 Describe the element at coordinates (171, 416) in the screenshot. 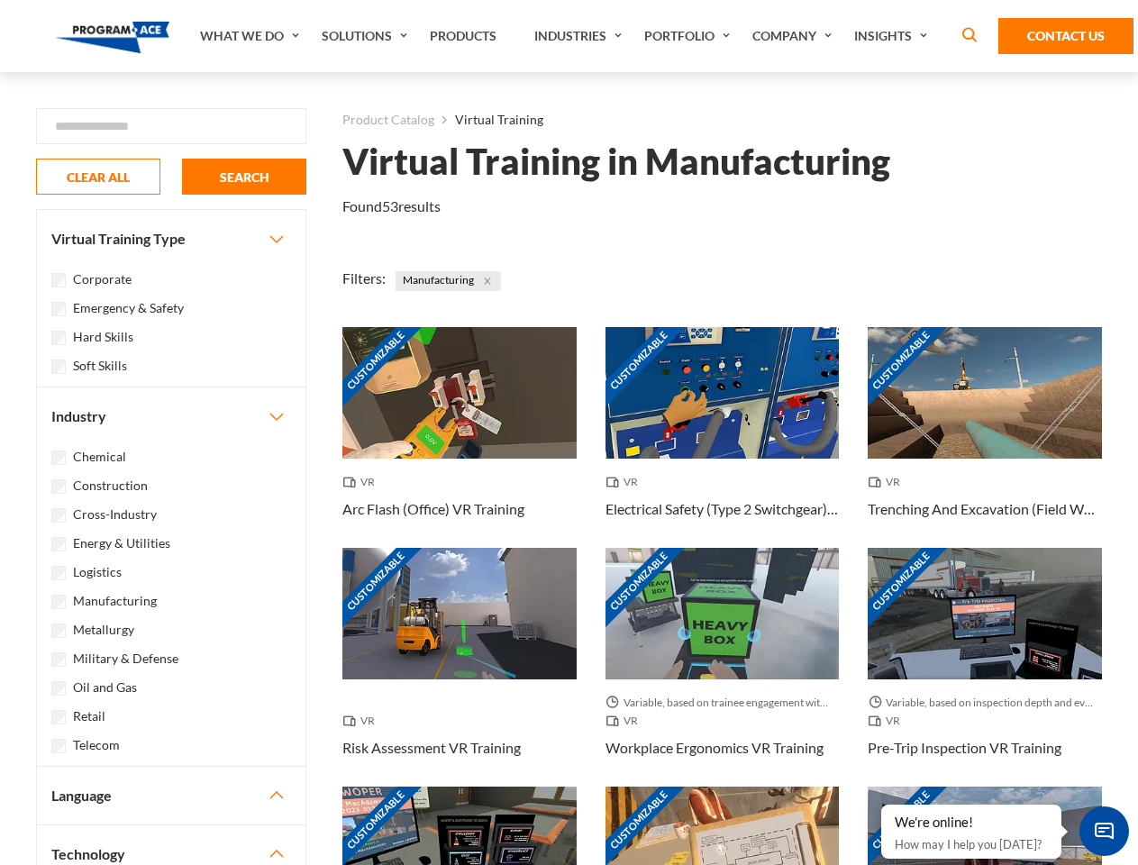

I see `button: Industry` at that location.